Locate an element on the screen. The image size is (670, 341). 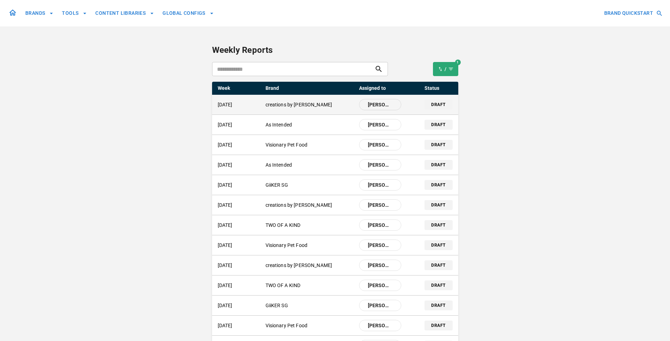
p: Status is located at coordinates (439, 88).